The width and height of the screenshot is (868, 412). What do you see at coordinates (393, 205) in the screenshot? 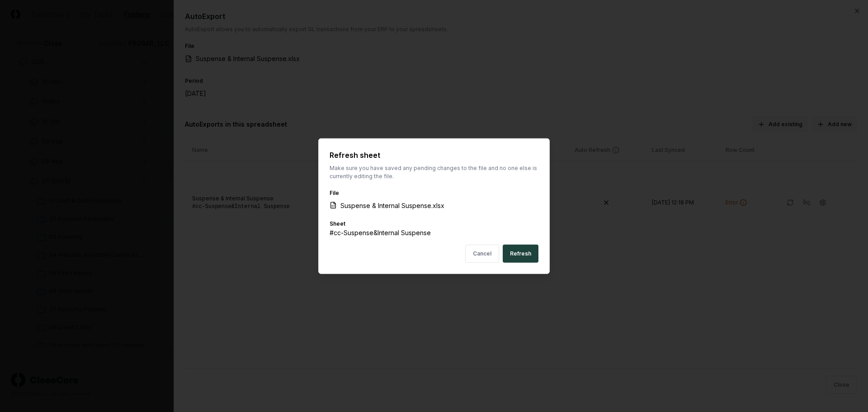
I see `a: Suspense & Internal Suspense.xlsx` at bounding box center [393, 205].